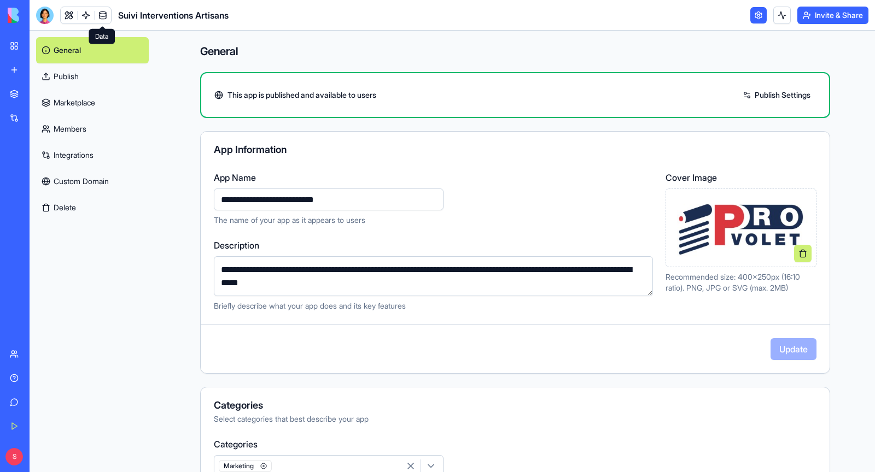  I want to click on a: Publish, so click(92, 77).